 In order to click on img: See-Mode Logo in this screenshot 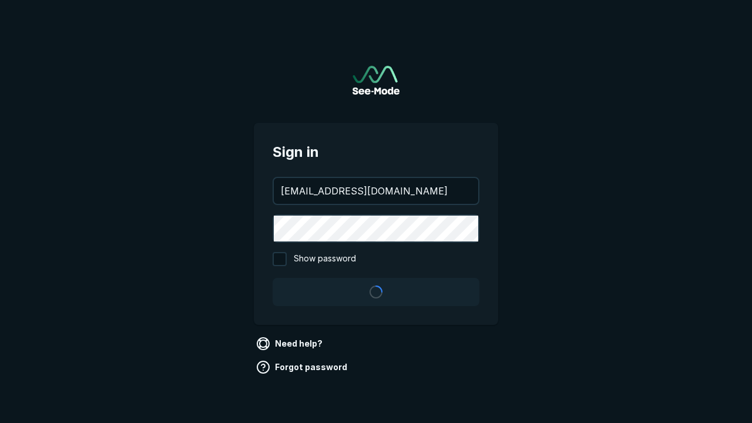, I will do `click(376, 80)`.